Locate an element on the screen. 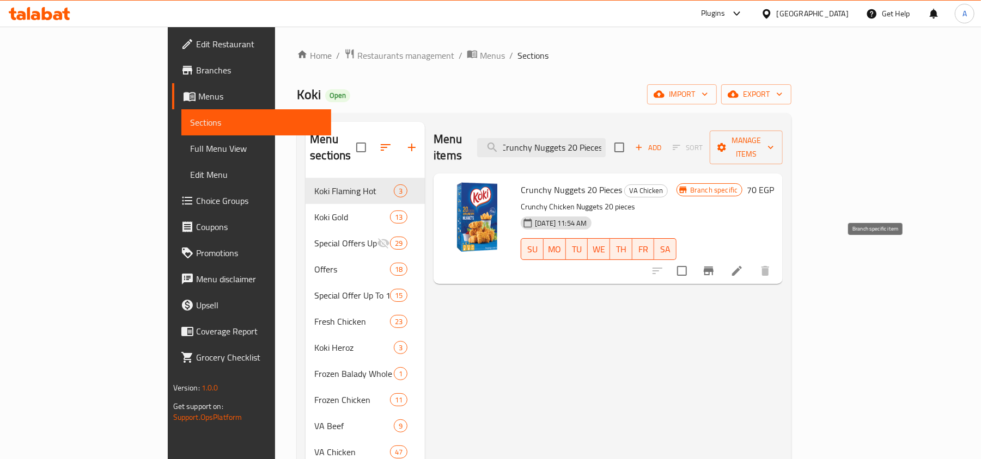 The height and width of the screenshot is (459, 981). a: Restaurants management is located at coordinates (399, 56).